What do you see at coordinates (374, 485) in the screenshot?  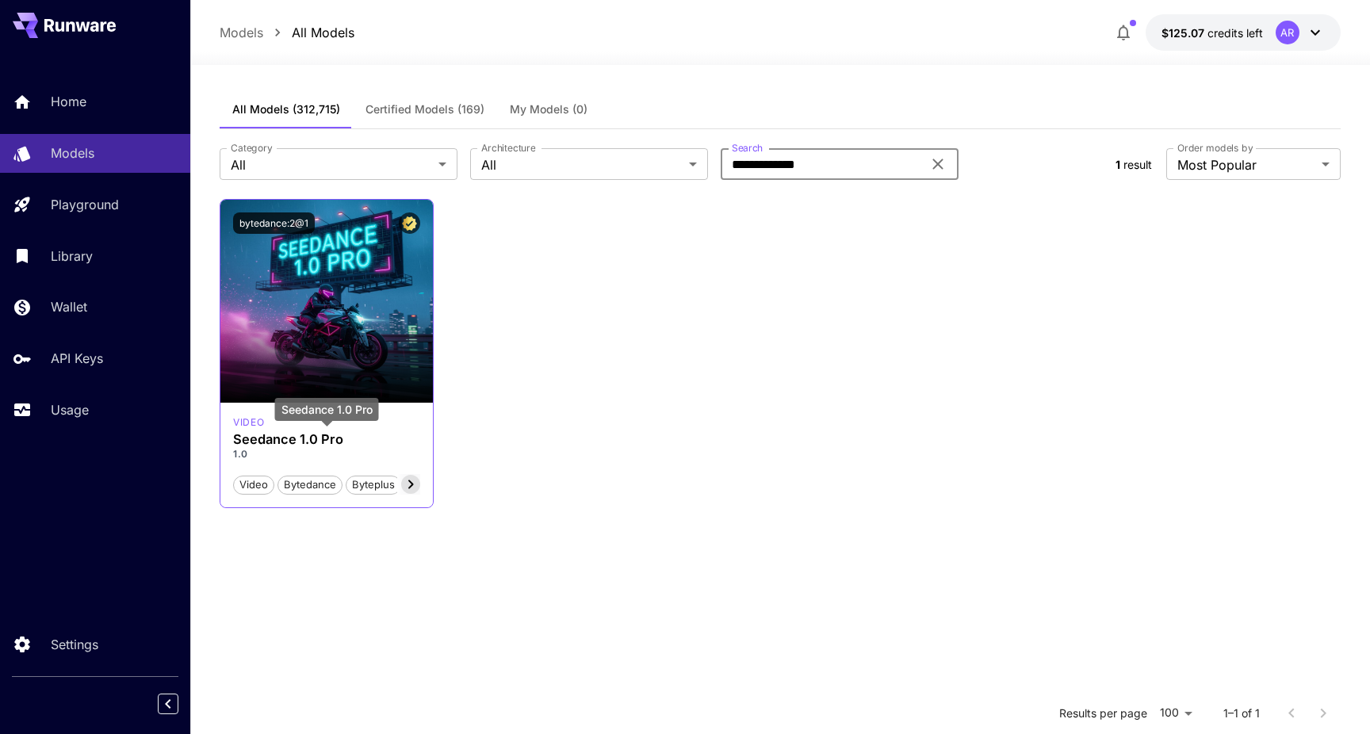 I see `span: Byteplus` at bounding box center [374, 485].